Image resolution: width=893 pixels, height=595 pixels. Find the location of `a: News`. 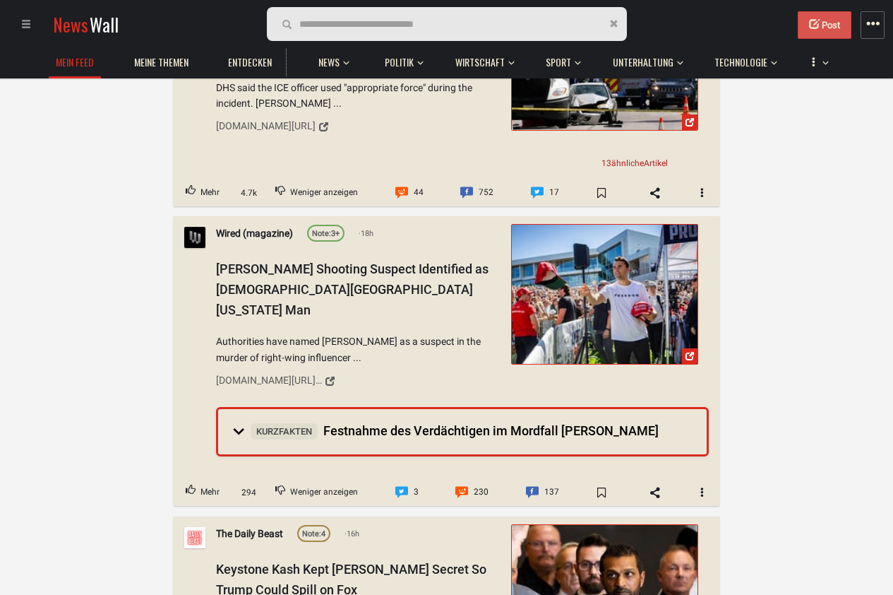

a: News is located at coordinates (329, 62).